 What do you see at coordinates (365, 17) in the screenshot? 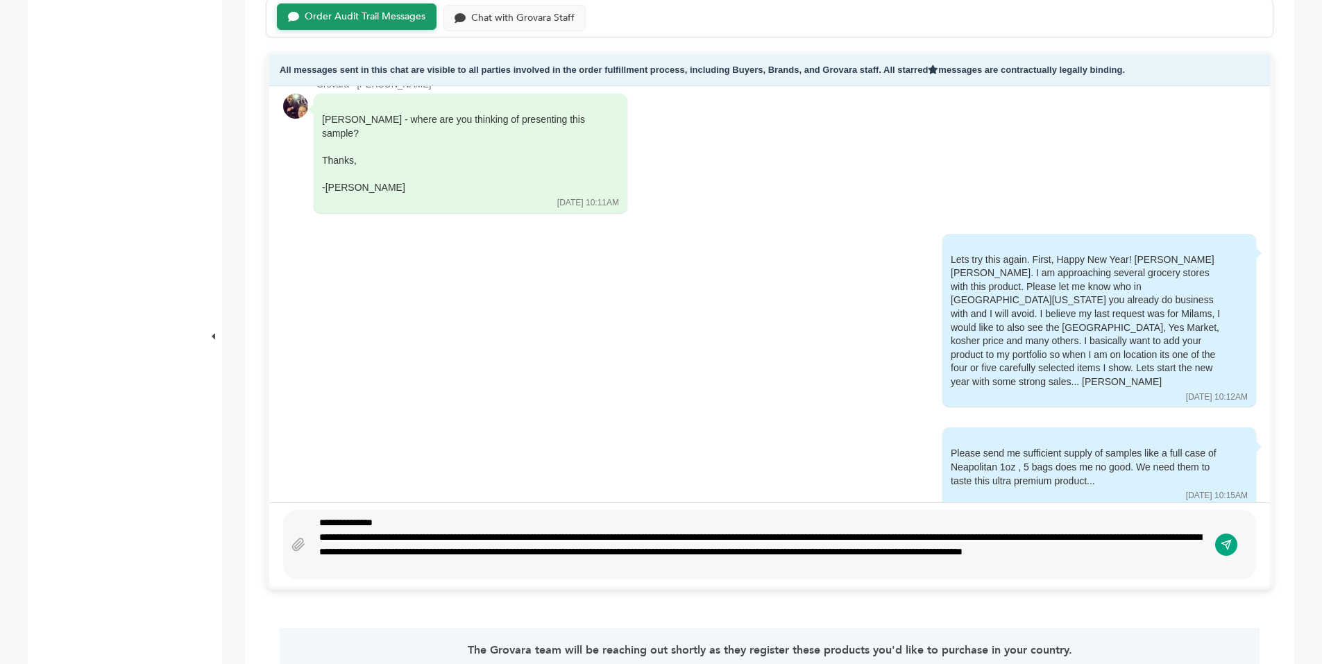
I see `div: Order Audit Trail Messages` at bounding box center [365, 17].